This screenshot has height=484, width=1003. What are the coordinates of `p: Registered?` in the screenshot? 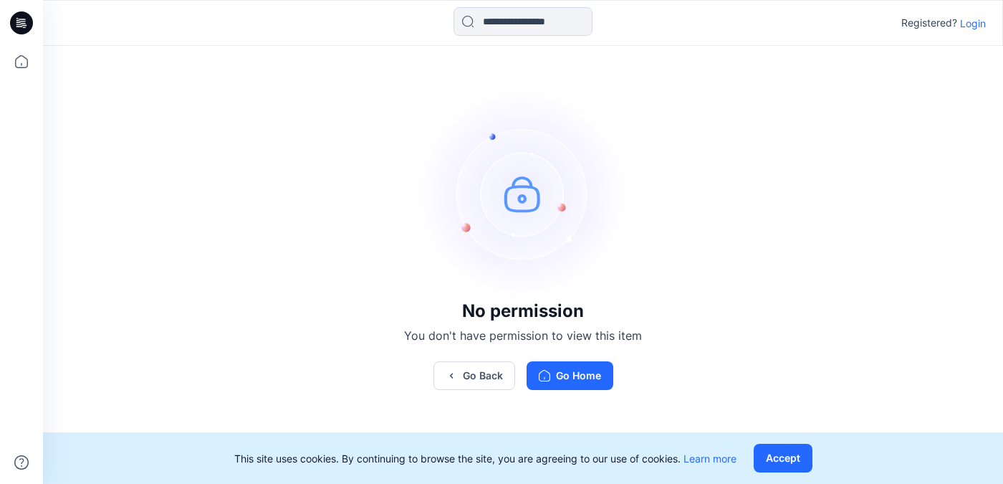 It's located at (930, 23).